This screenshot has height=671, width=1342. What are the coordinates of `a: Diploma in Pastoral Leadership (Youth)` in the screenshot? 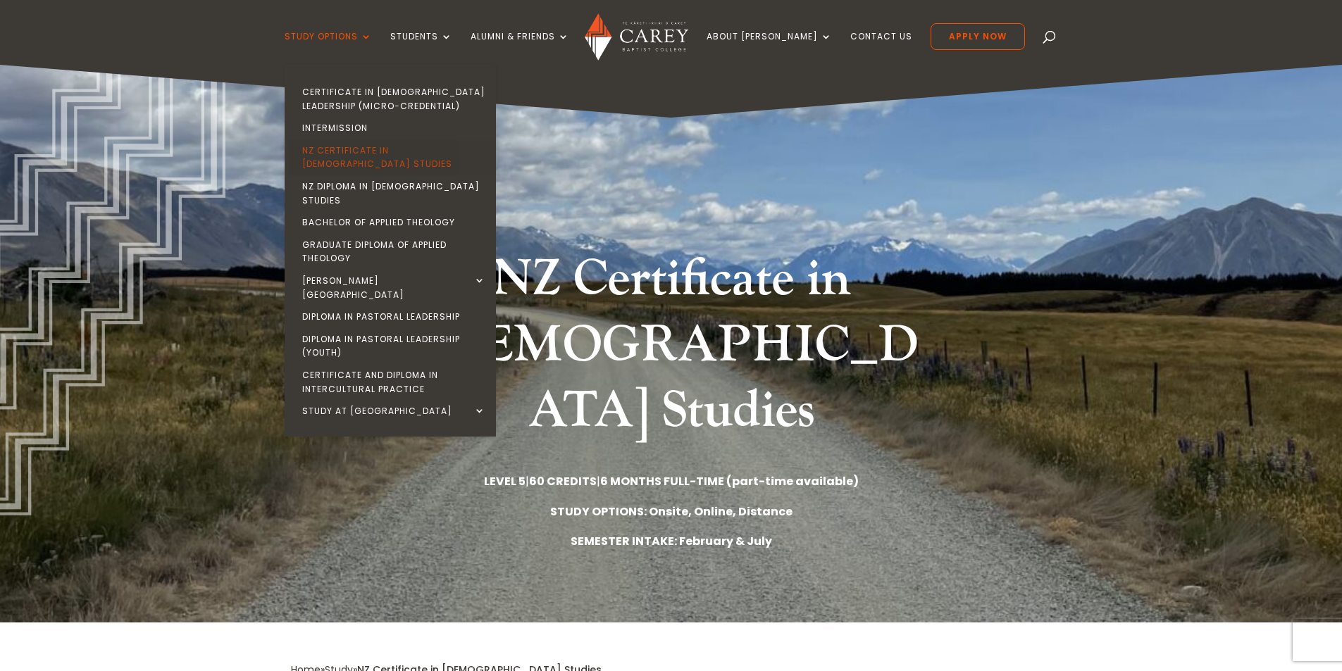 It's located at (394, 346).